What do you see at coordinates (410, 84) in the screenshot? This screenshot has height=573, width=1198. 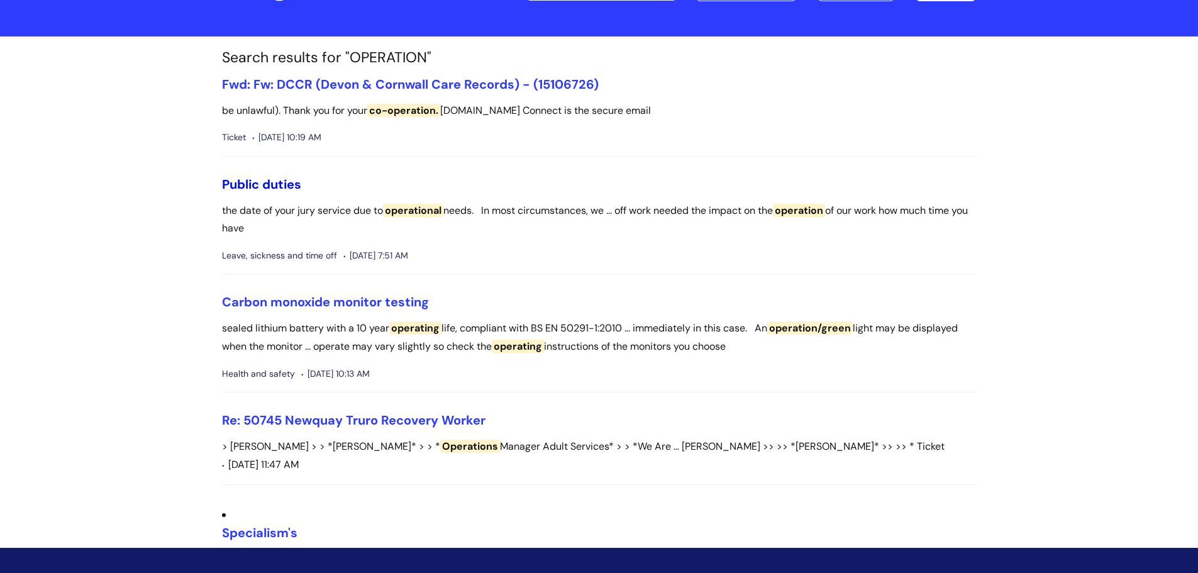 I see `a: Fwd: Fw: DCCR (Devon & Cornwall Care Records) - (15106726)` at bounding box center [410, 84].